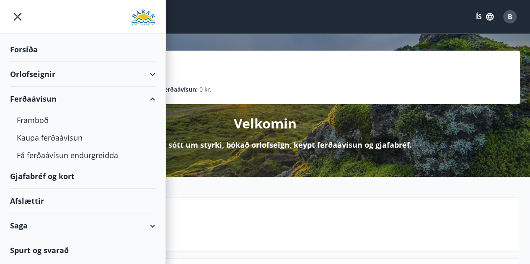 Image resolution: width=530 pixels, height=264 pixels. I want to click on div: Afslættir, so click(83, 201).